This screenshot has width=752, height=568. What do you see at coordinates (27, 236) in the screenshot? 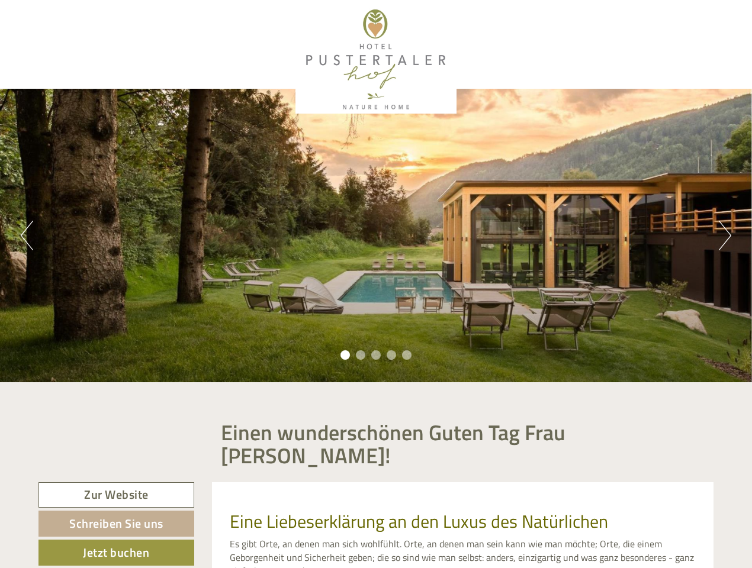
I see `button: Previous` at bounding box center [27, 236].